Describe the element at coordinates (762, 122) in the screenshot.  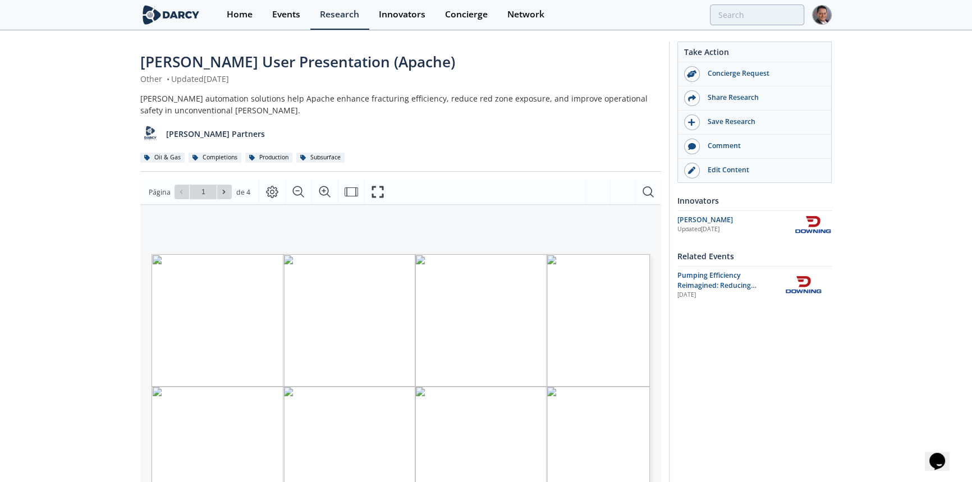
I see `div: Save Research` at that location.